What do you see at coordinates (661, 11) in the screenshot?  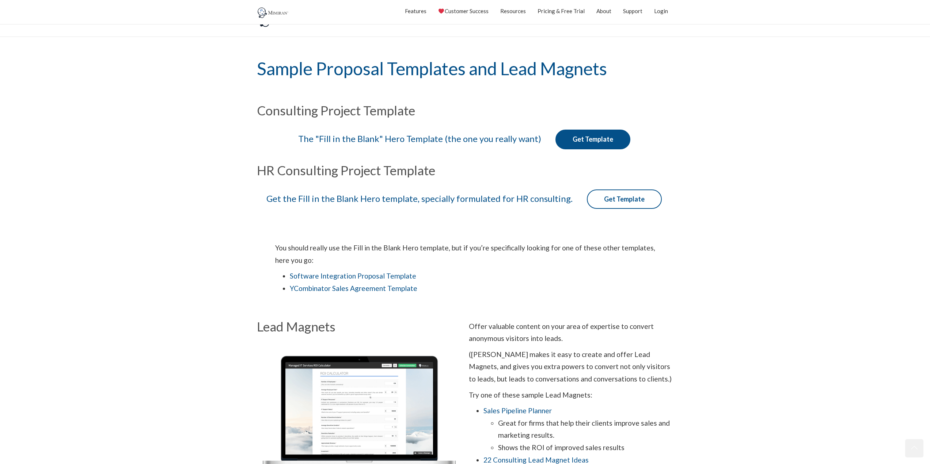 I see `a: Login` at bounding box center [661, 11].